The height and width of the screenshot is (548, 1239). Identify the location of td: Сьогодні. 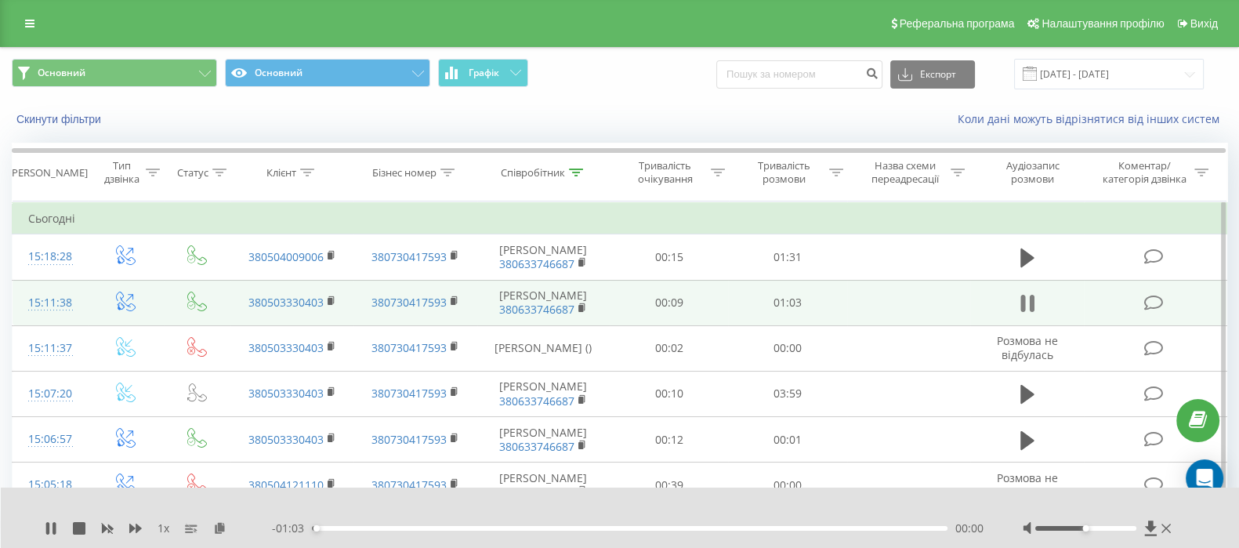
(620, 219).